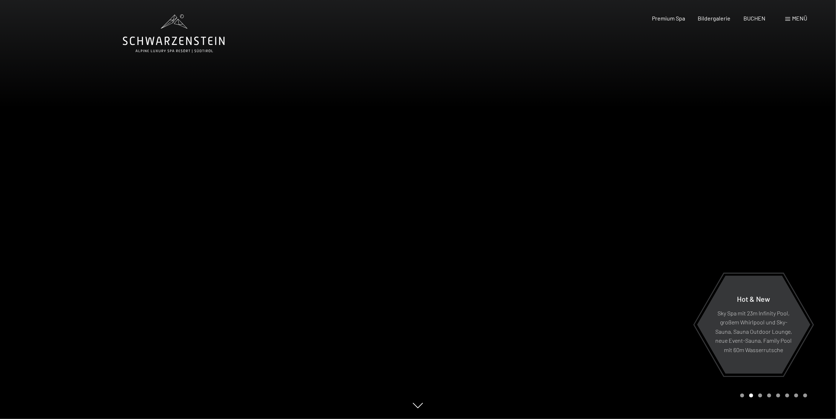  What do you see at coordinates (754, 299) in the screenshot?
I see `span: Hot & New` at bounding box center [754, 299].